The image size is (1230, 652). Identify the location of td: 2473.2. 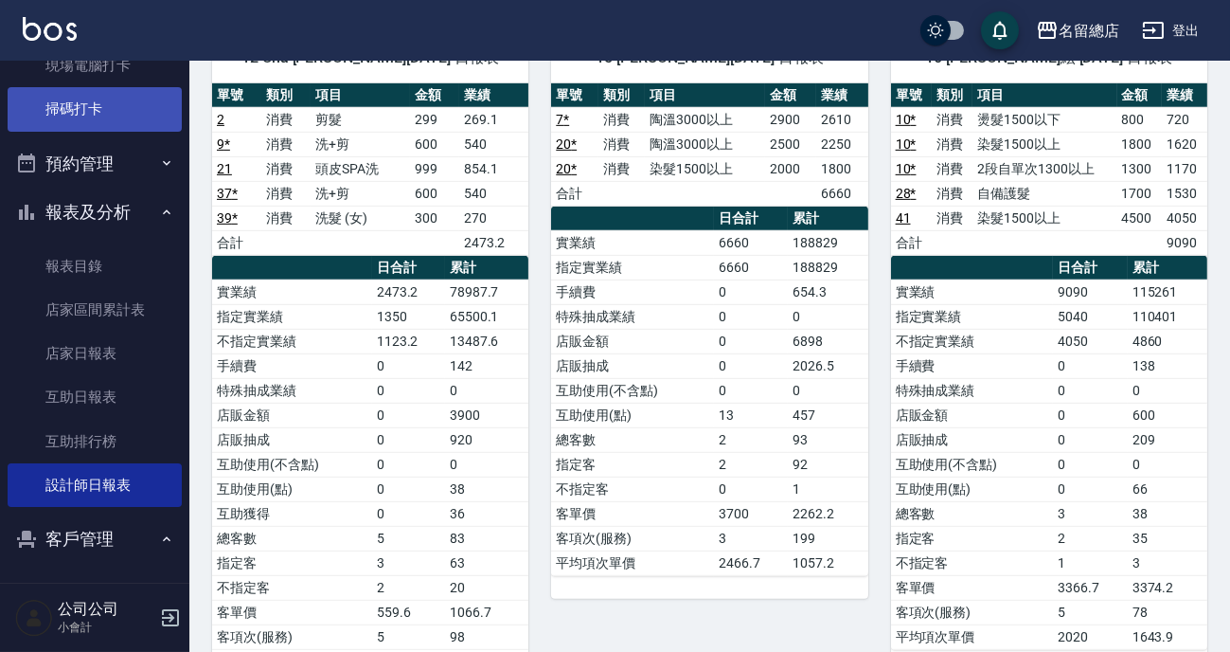
(494, 242).